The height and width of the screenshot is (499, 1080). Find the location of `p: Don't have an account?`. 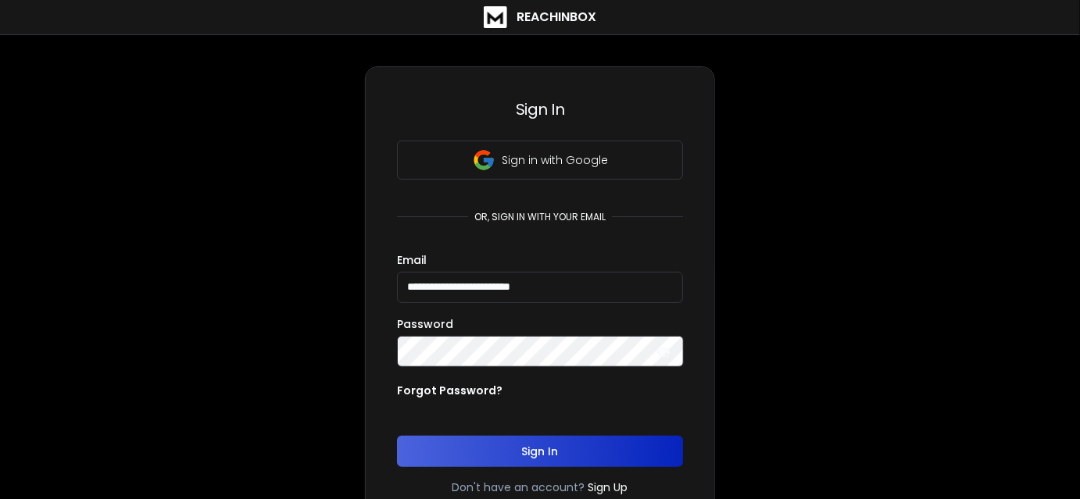

p: Don't have an account? is located at coordinates (519, 487).